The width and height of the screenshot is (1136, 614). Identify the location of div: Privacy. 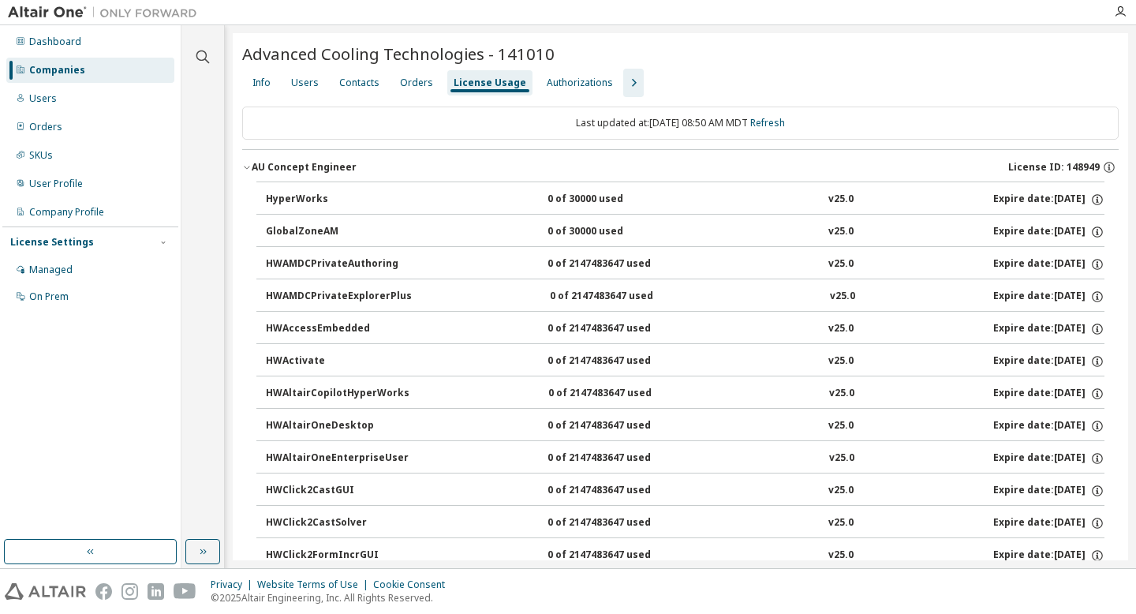
(233, 584).